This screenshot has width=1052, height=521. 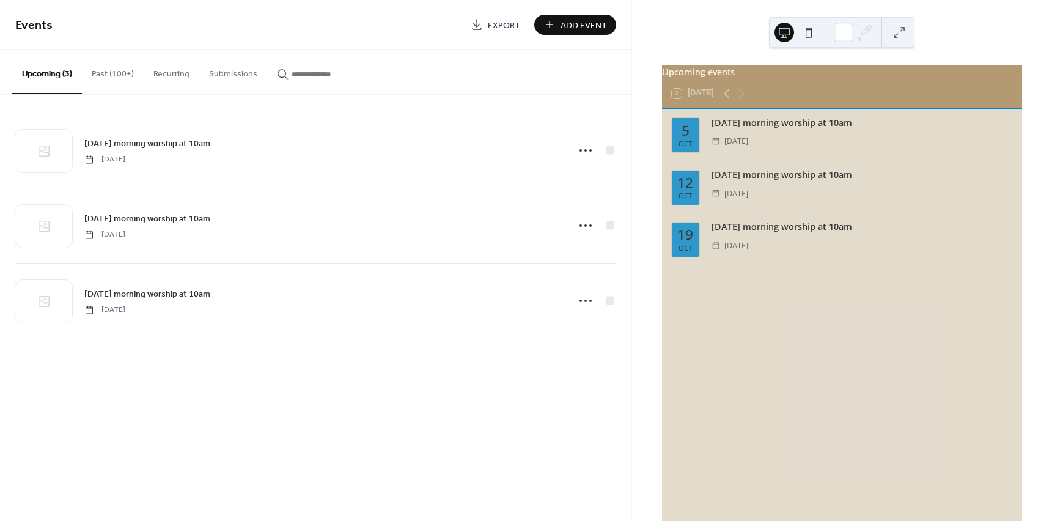 What do you see at coordinates (112, 71) in the screenshot?
I see `button: Past (100+)` at bounding box center [112, 71].